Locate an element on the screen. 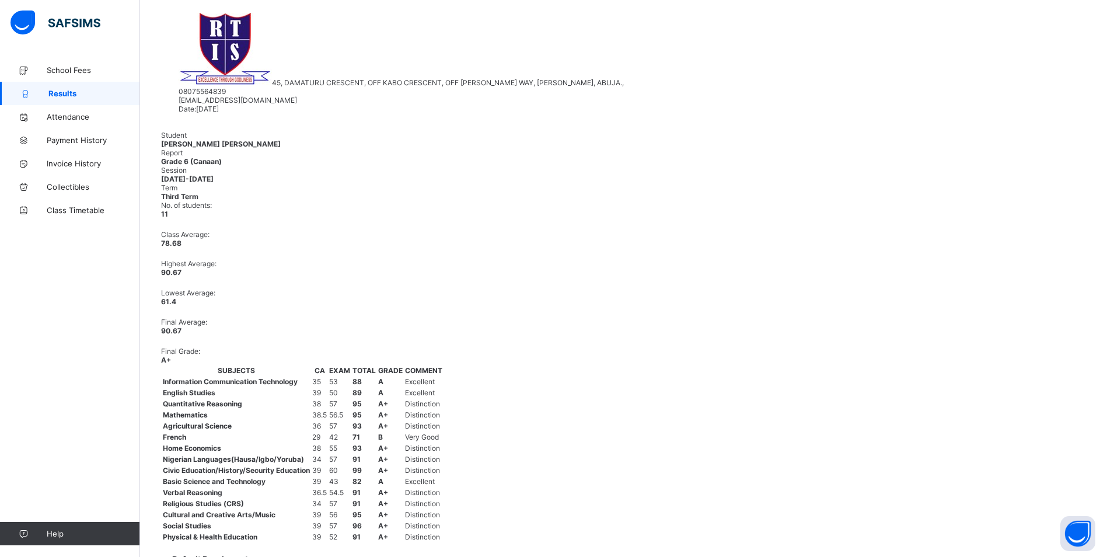  span: 42 is located at coordinates (333, 437).